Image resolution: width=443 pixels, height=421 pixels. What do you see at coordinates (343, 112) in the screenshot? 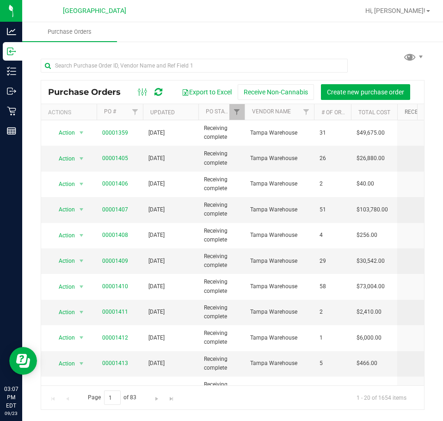
I see `a: # Of Orderlines` at bounding box center [343, 112].